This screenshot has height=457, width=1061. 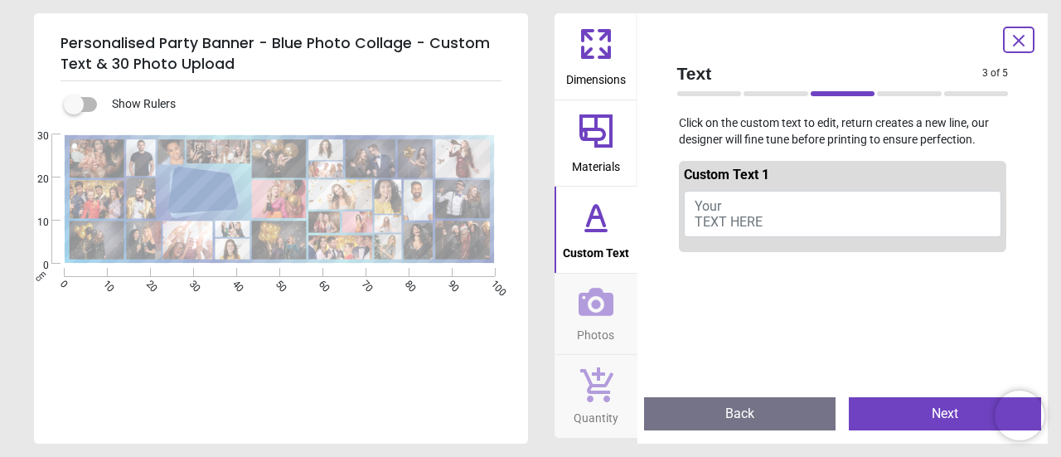 I want to click on p: Click on the custom text to edit, return creates a new line, our designer will fine tune before p..., so click(x=843, y=131).